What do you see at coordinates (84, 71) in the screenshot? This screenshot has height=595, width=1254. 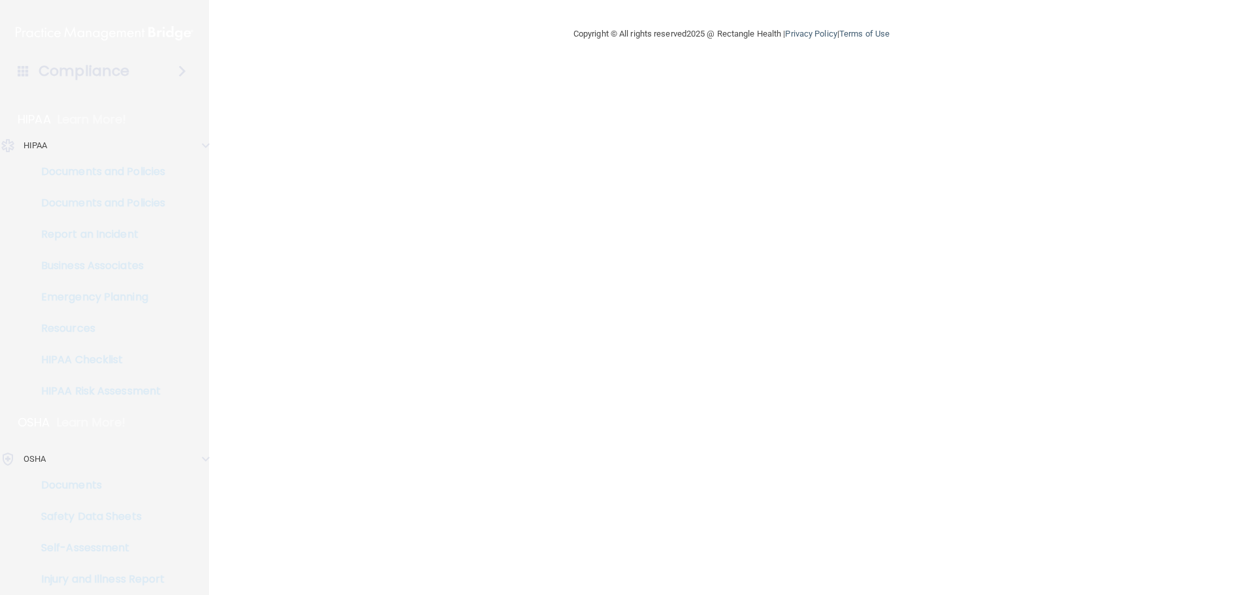 I see `h4: Compliance` at bounding box center [84, 71].